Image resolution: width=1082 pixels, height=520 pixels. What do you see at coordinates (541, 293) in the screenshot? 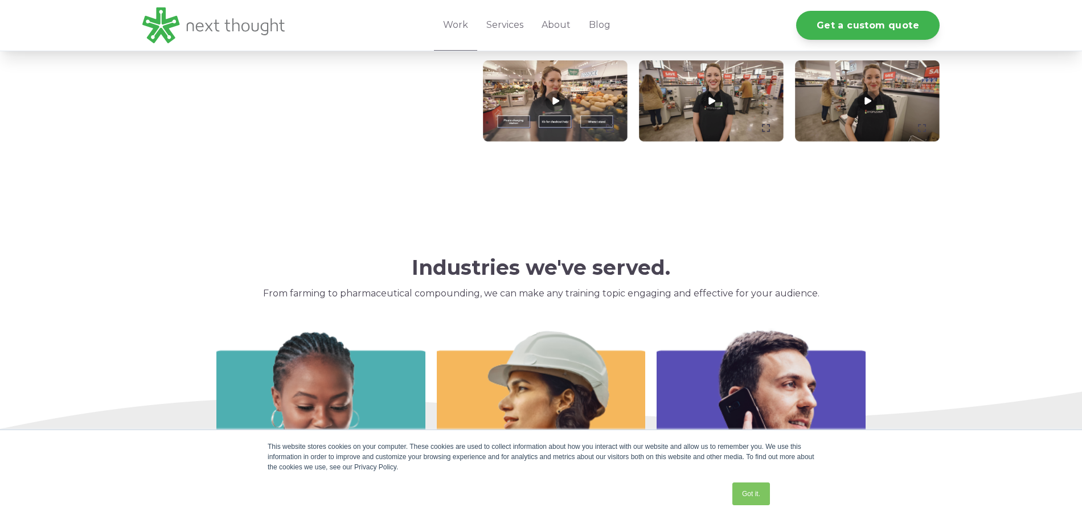
I see `span: From farming to pharmaceutical compounding, we can make any training topic engaging and effective...` at bounding box center [541, 293].